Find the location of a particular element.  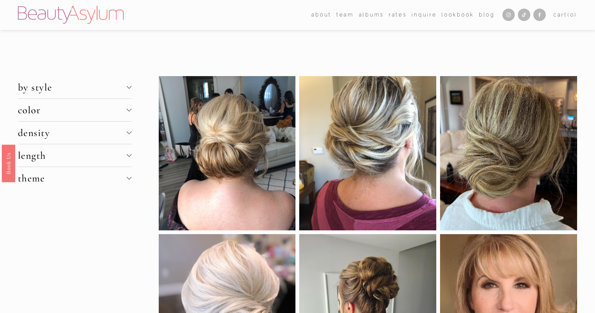

a: TikTok is located at coordinates (524, 15).